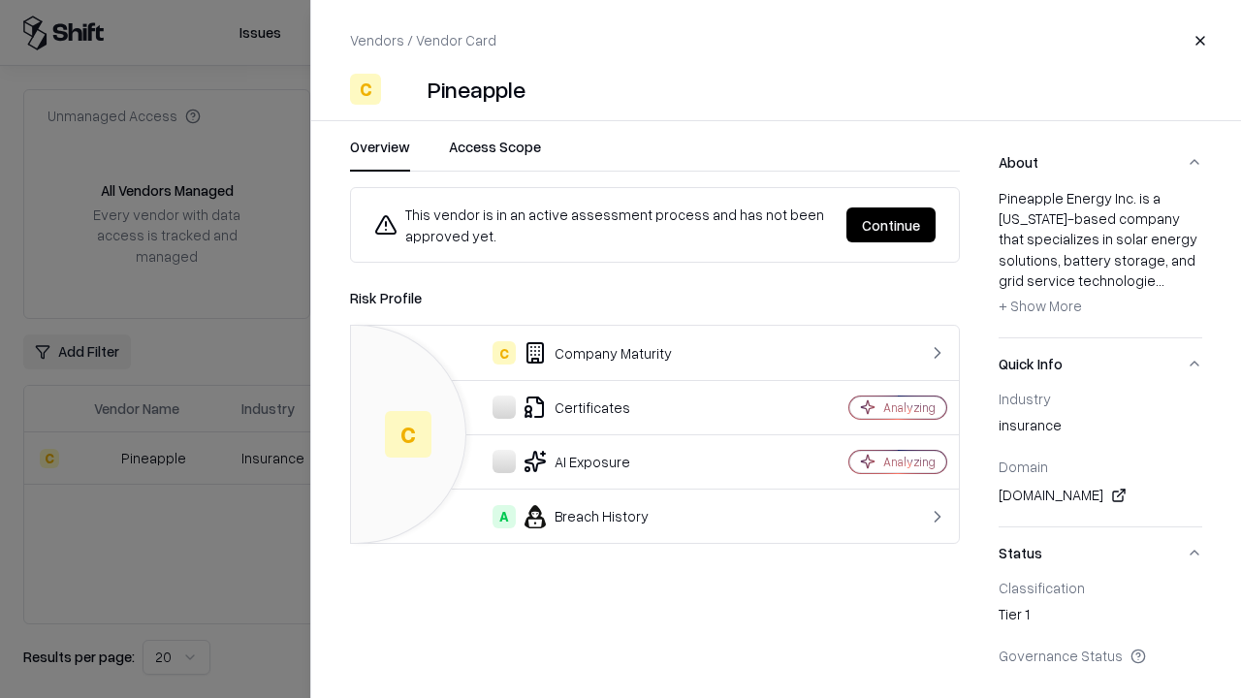 The height and width of the screenshot is (698, 1241). I want to click on div: A, so click(504, 517).